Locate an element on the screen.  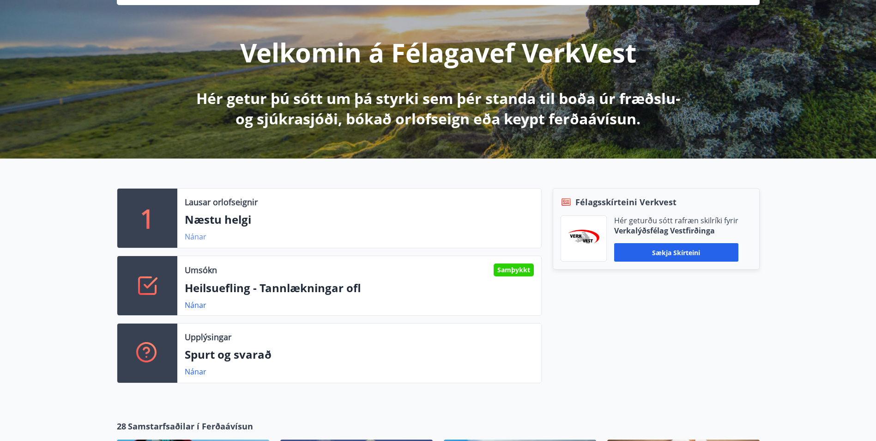
span: Félagsskírteini Verkvest is located at coordinates (626, 202).